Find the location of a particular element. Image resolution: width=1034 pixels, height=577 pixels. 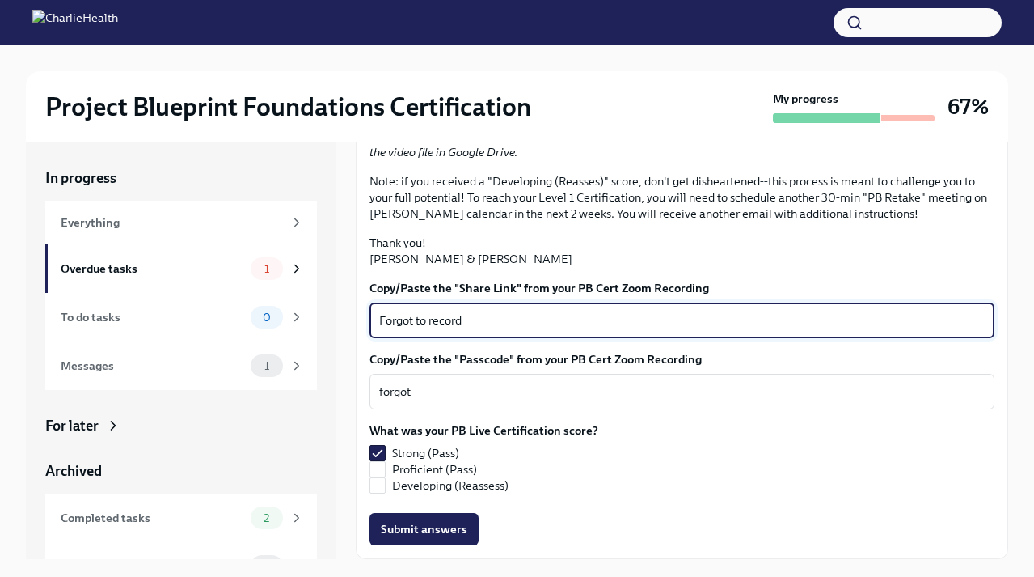

a: For later is located at coordinates (181, 425).